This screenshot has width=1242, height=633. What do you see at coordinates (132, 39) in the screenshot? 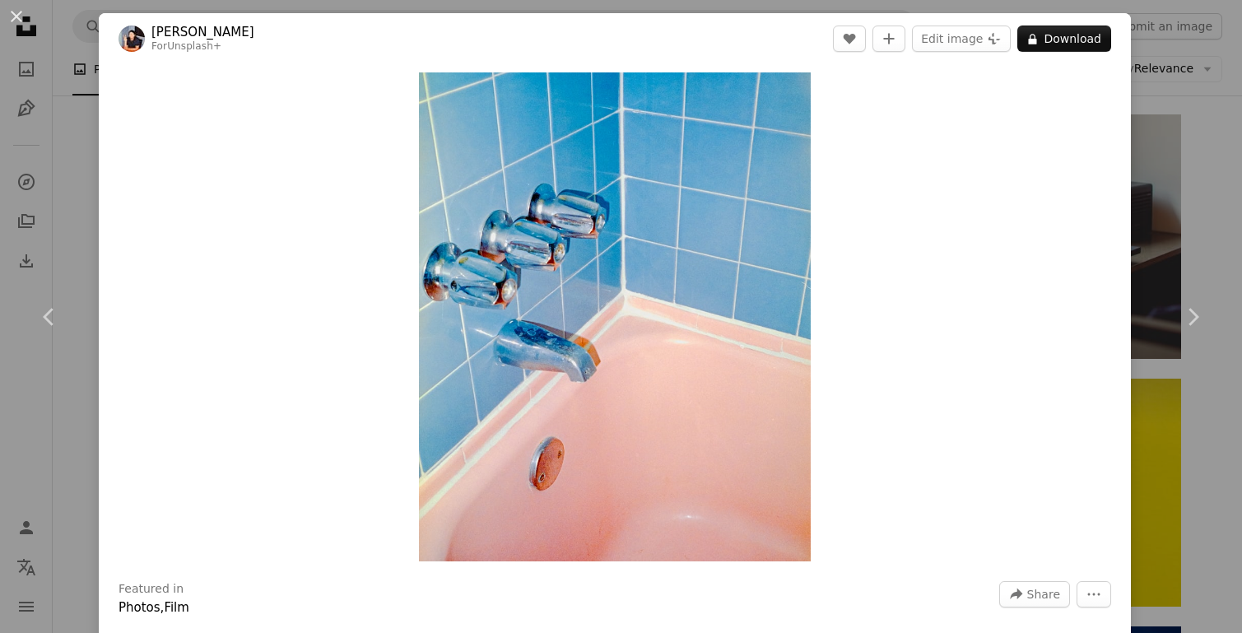
I see `a: Go to Ivana Cajina's profile` at bounding box center [132, 39].